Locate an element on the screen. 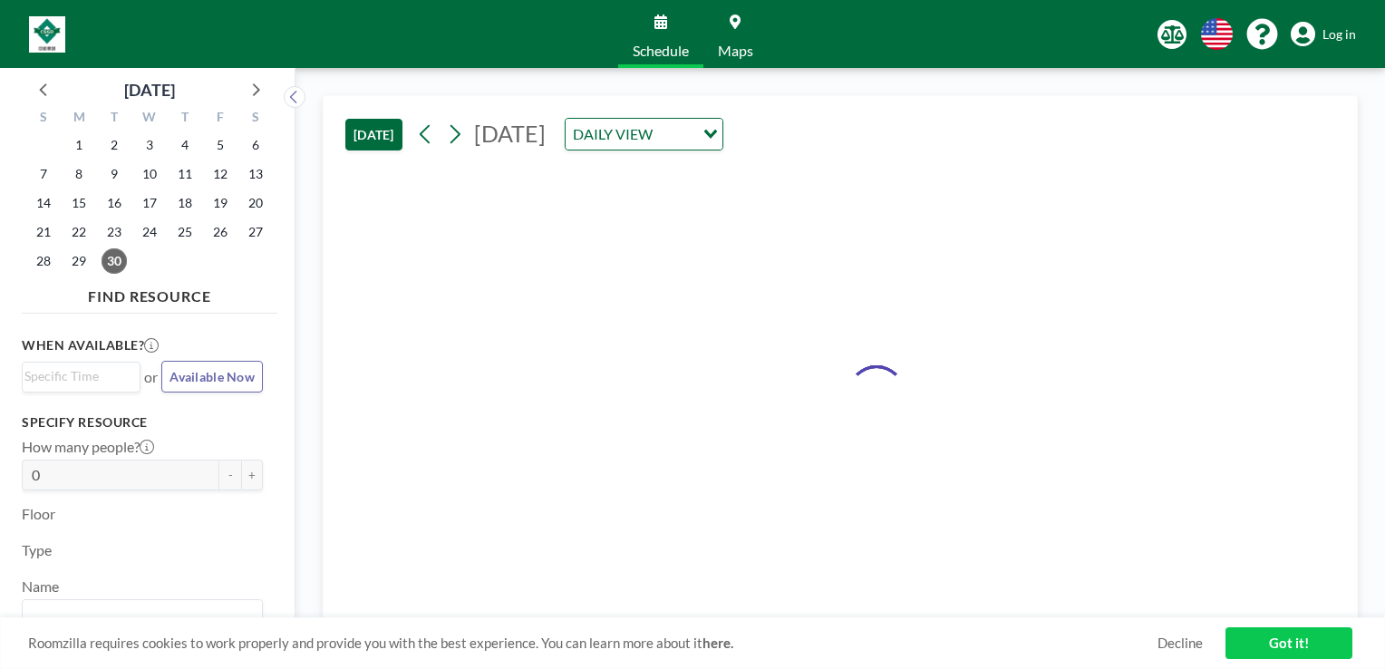  div: M is located at coordinates (79, 119).